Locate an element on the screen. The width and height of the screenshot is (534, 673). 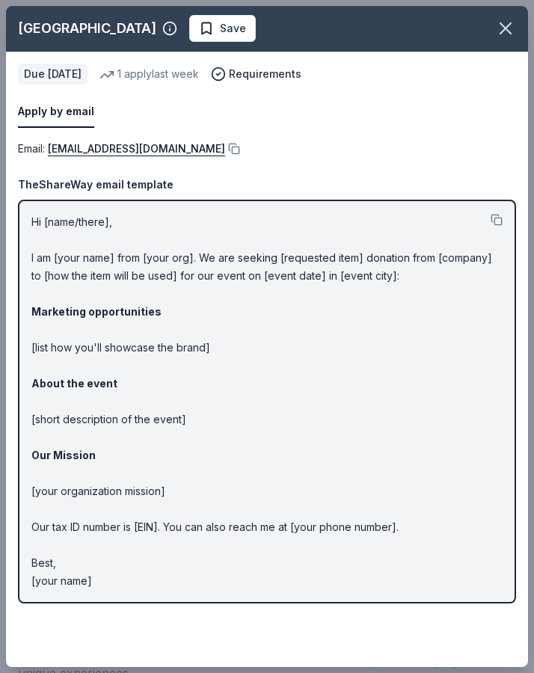
button: Save is located at coordinates (222, 28).